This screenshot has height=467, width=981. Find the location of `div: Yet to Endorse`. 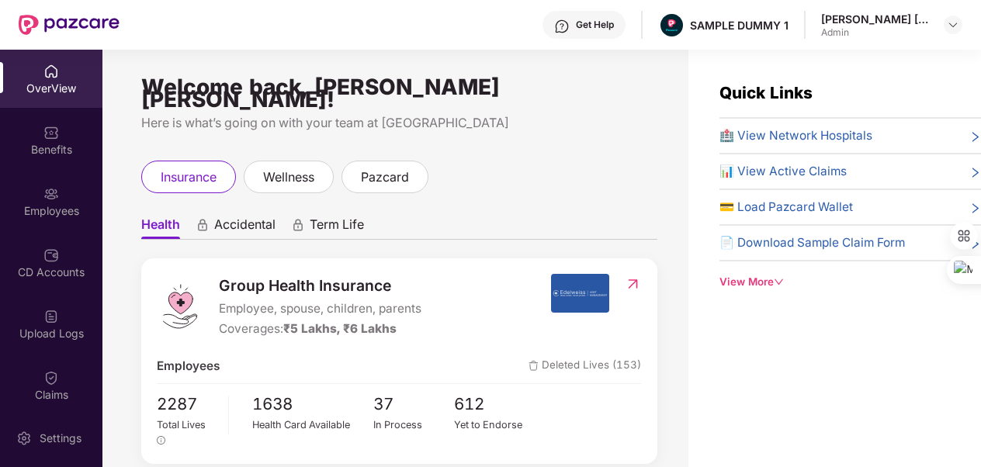

div: Yet to Endorse is located at coordinates (495, 425).